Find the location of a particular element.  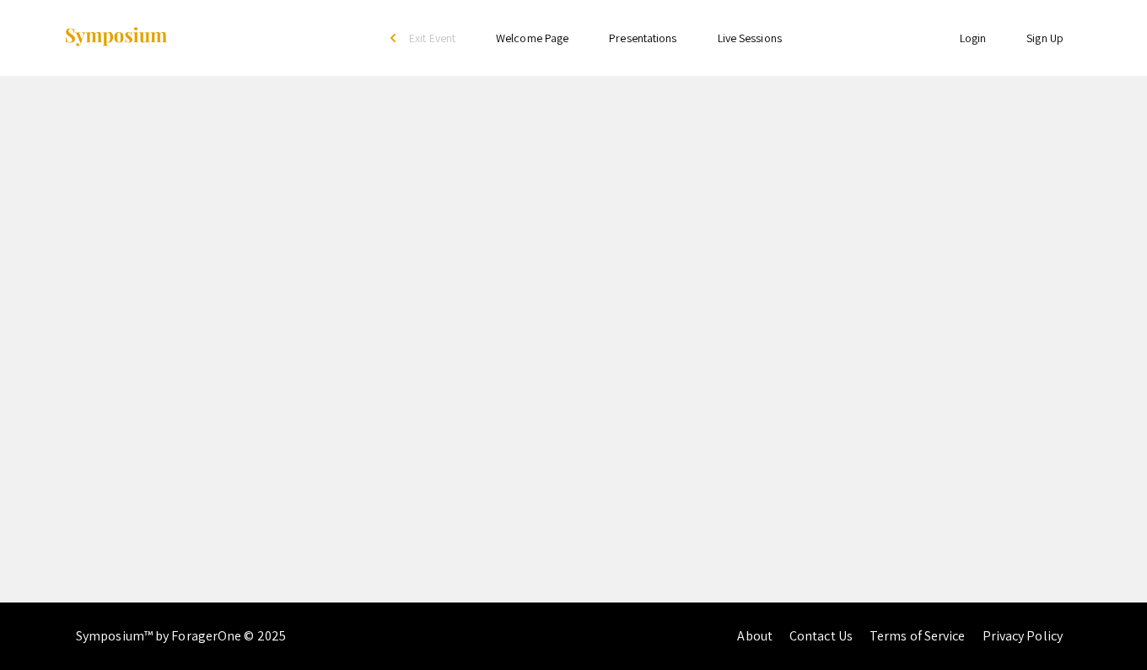

a: Login is located at coordinates (974, 38).